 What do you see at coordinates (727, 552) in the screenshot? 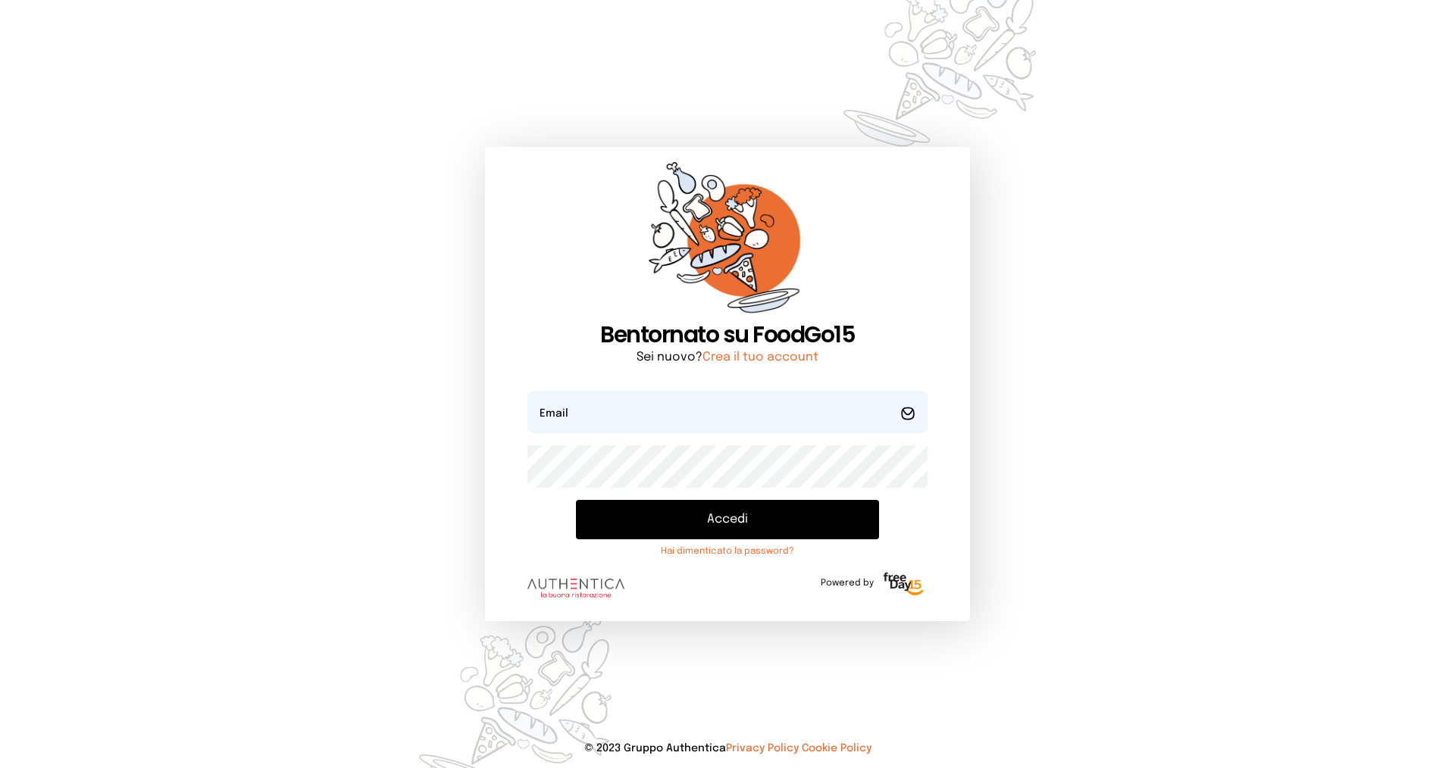
I see `a: Hai dimenticato la password?` at bounding box center [727, 552].